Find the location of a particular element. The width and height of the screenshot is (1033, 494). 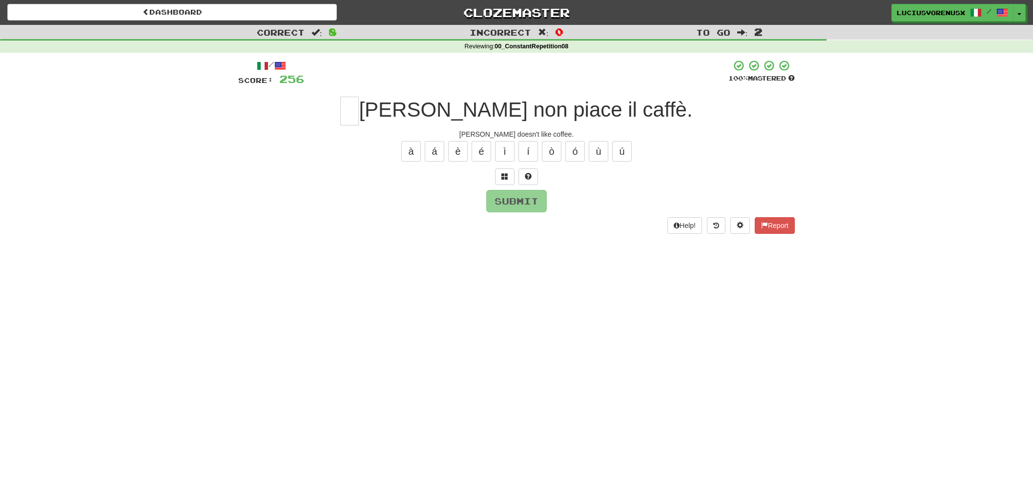

div: Mastered is located at coordinates (761, 79).